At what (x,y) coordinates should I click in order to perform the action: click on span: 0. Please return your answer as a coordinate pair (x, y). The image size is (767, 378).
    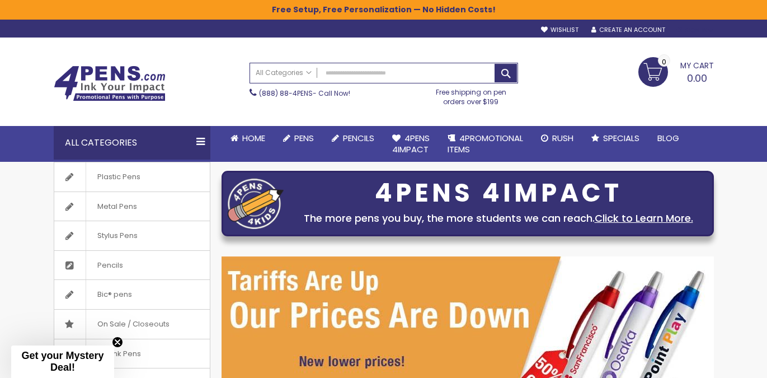
    Looking at the image, I should click on (664, 62).